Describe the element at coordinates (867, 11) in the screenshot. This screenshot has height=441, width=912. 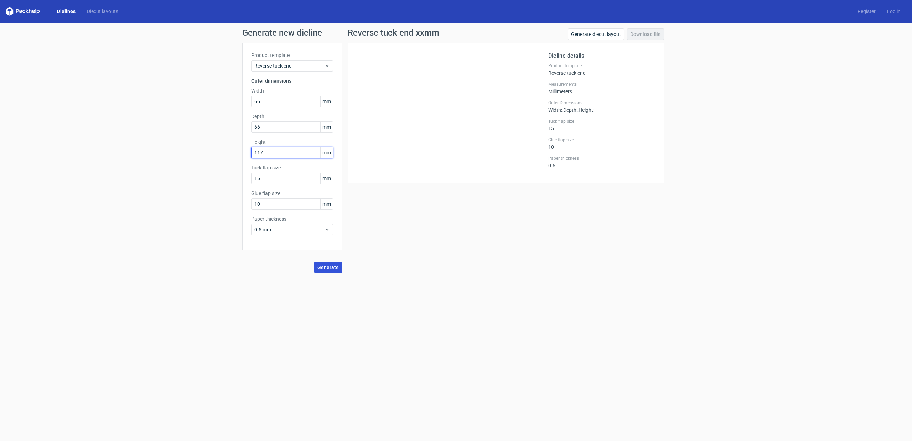
I see `a: Register` at that location.